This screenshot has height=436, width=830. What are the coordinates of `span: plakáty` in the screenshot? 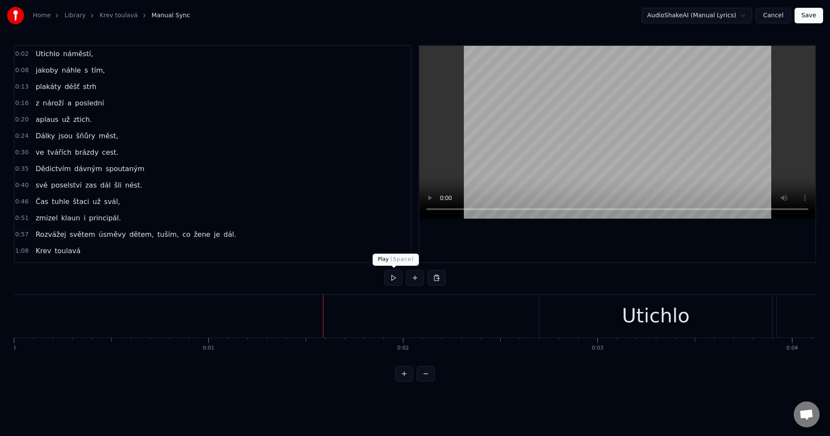 It's located at (48, 86).